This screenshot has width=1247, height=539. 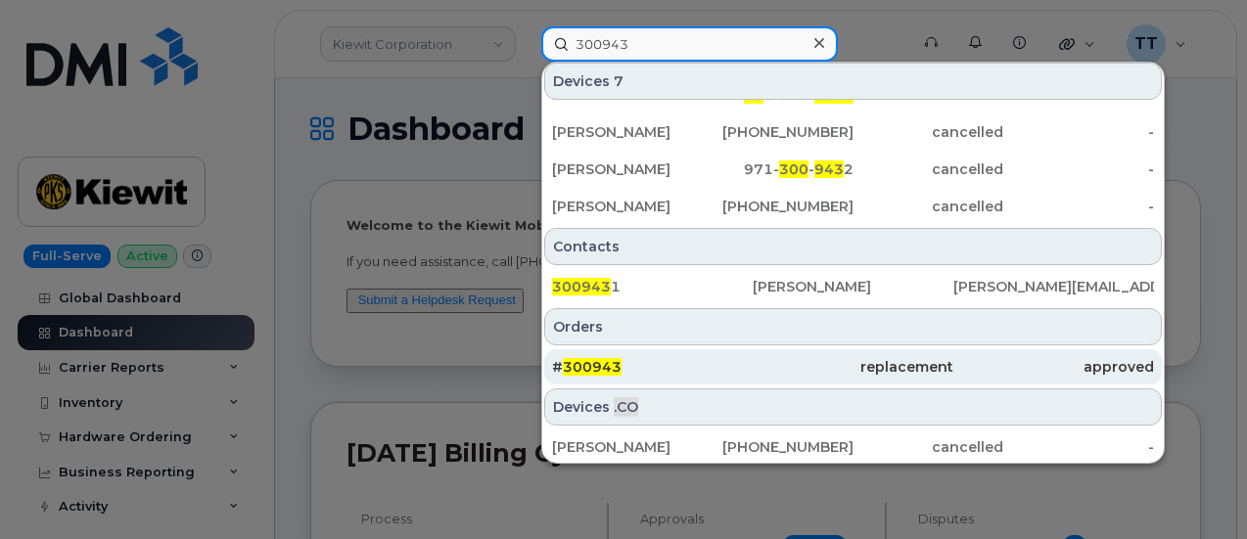 What do you see at coordinates (853, 95) in the screenshot?
I see `a: Matrix Pool306-830-0943cancelled-` at bounding box center [853, 95].